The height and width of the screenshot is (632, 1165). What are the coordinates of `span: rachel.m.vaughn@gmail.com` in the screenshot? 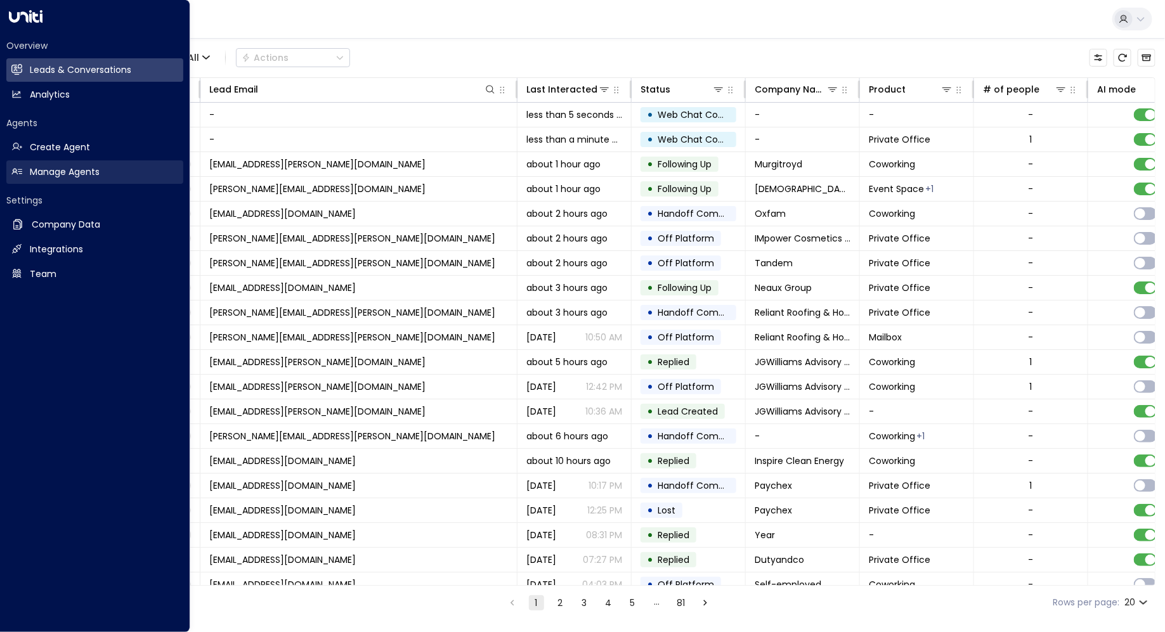 It's located at (352, 436).